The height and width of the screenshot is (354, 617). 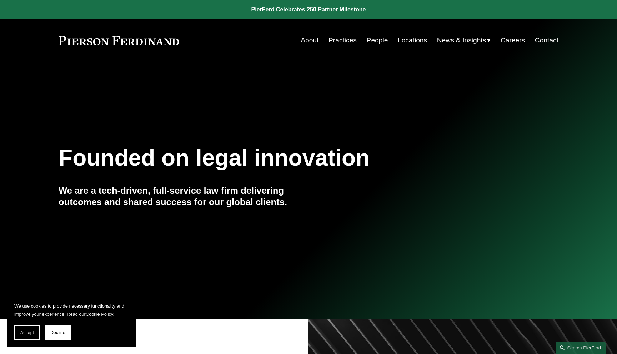 I want to click on p: We use cookies to provide necessary functionality and improve your experience. Read our ., so click(x=71, y=310).